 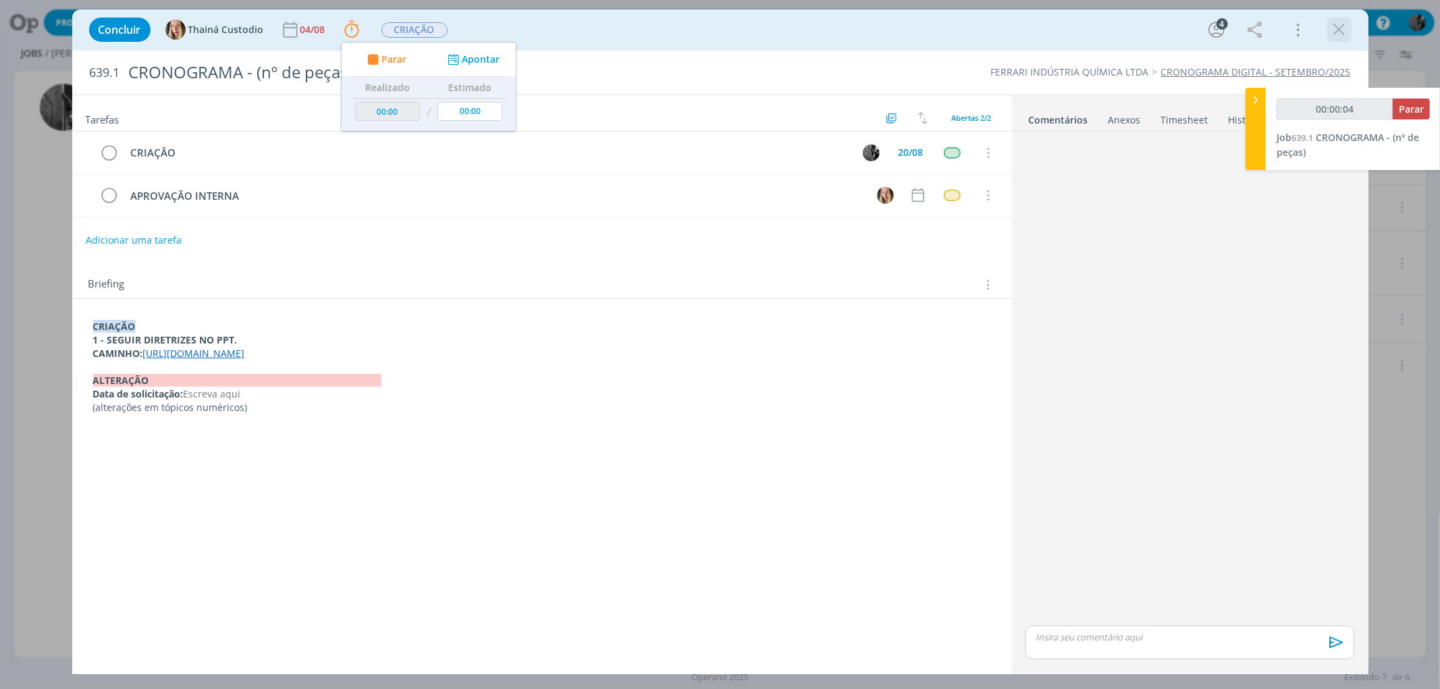 What do you see at coordinates (1248, 117) in the screenshot?
I see `a: Histórico` at bounding box center [1248, 117].